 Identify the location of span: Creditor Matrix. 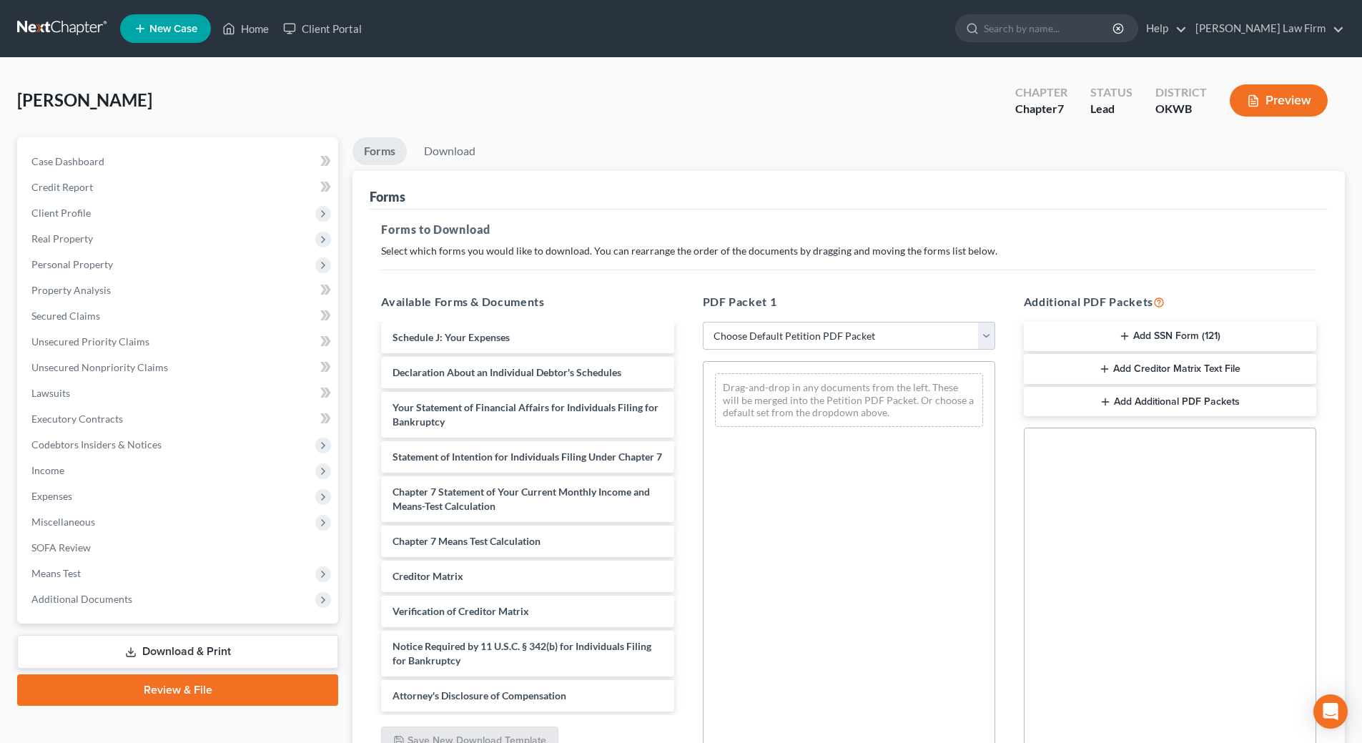
(428, 576).